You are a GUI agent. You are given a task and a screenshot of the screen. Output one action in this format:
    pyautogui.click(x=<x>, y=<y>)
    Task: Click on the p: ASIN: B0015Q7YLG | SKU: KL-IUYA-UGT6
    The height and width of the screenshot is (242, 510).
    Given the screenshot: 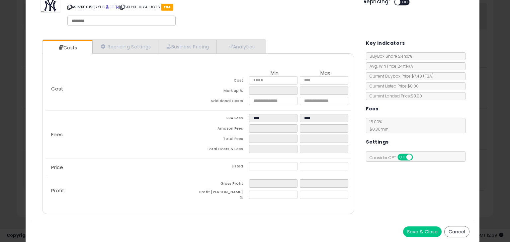 What is the action you would take?
    pyautogui.click(x=211, y=7)
    